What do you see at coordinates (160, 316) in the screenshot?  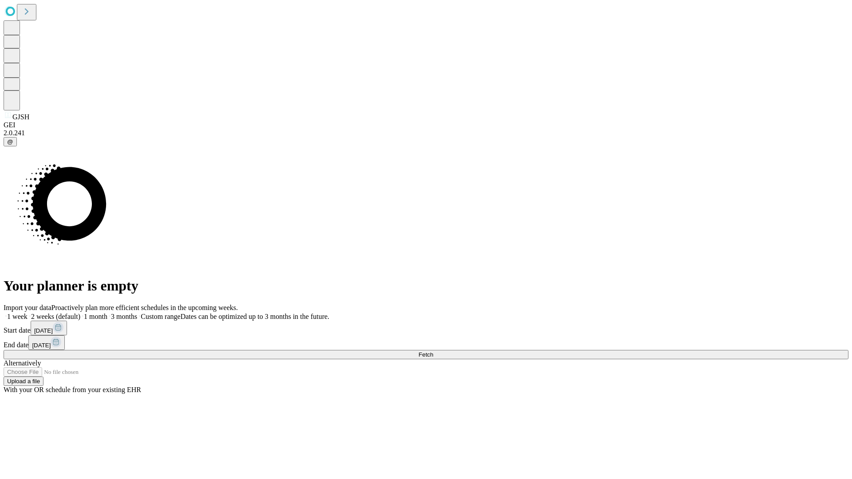 I see `span: Custom range` at bounding box center [160, 316].